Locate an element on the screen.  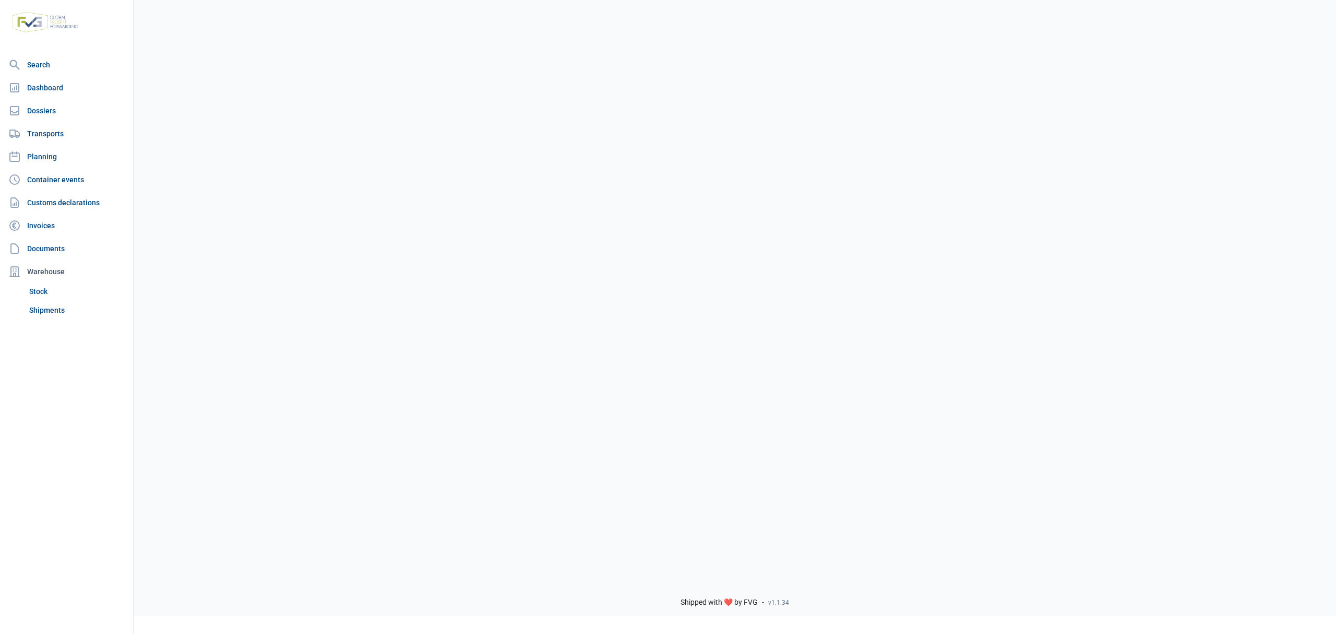
a: Container events is located at coordinates (66, 180).